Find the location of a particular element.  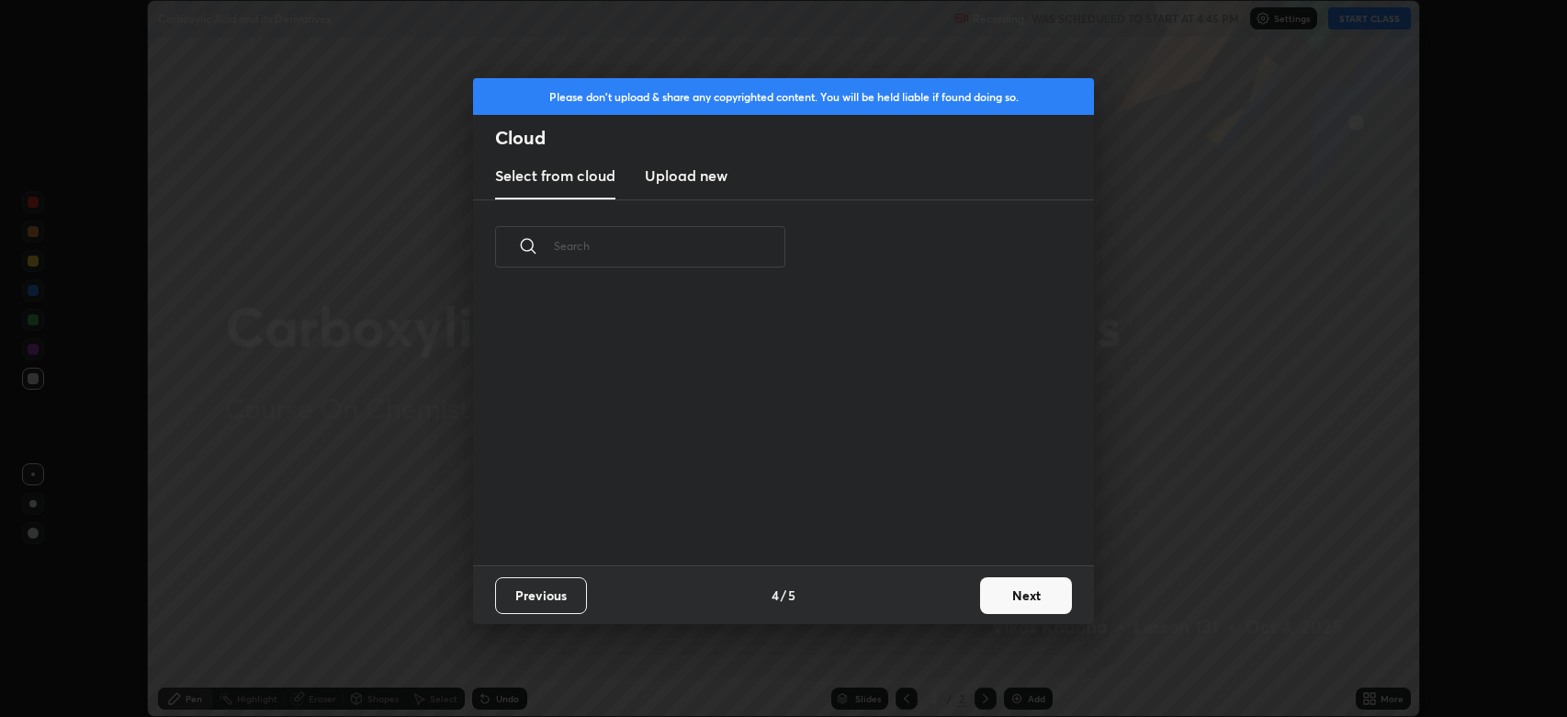

h3: Upload new is located at coordinates (686, 175).